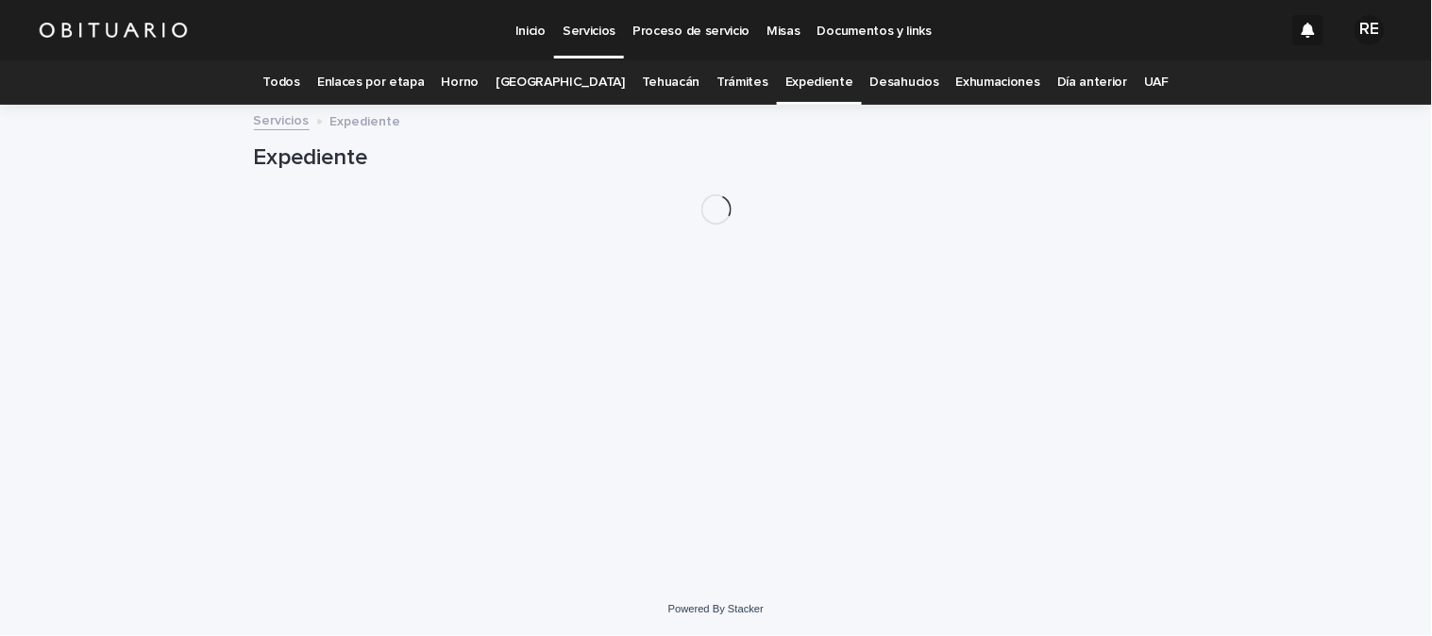  What do you see at coordinates (281, 82) in the screenshot?
I see `a: Todos` at bounding box center [281, 82].